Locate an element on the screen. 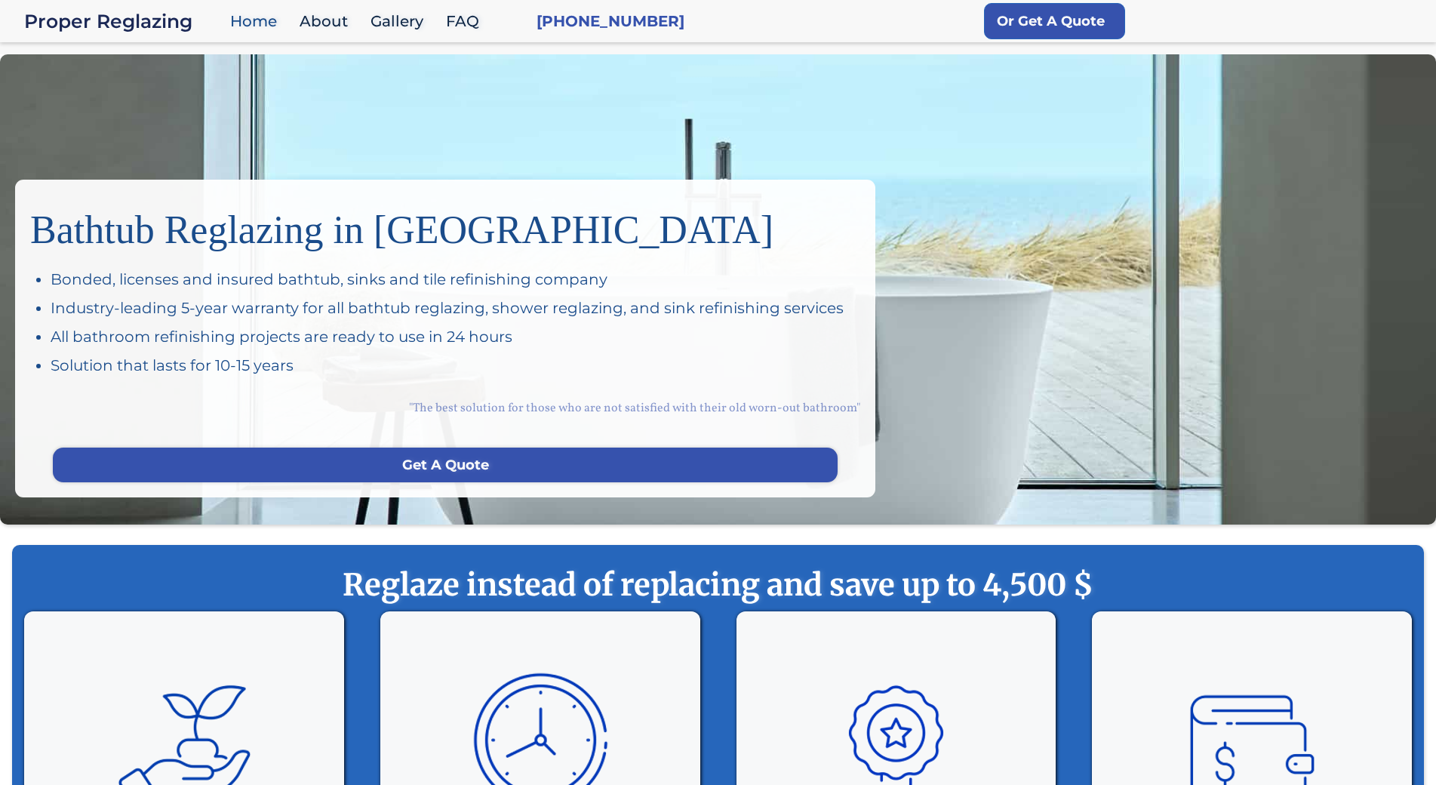 Image resolution: width=1436 pixels, height=785 pixels. strong: Reglaze instead of replacing and save up to 4,500 $ is located at coordinates (718, 585).